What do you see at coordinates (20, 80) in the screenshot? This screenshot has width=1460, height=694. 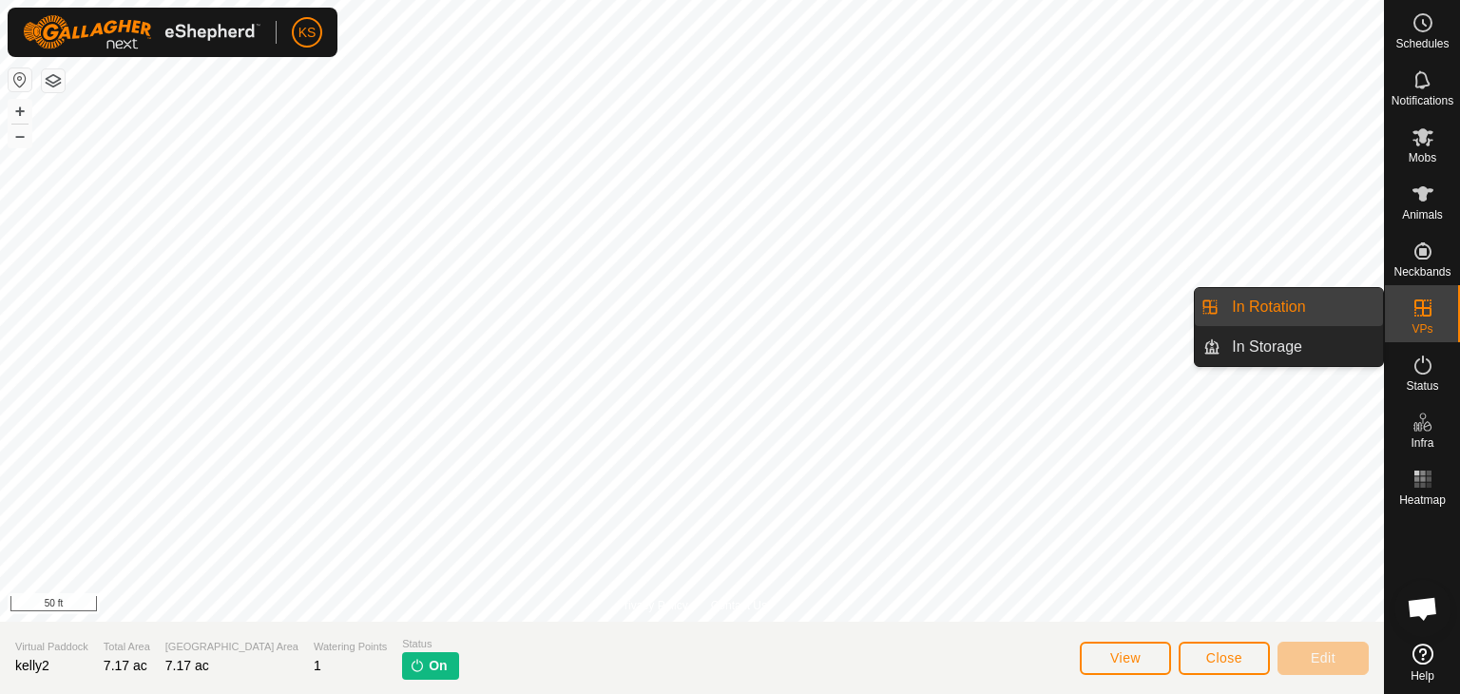 I see `button: Reset Map` at bounding box center [20, 80].